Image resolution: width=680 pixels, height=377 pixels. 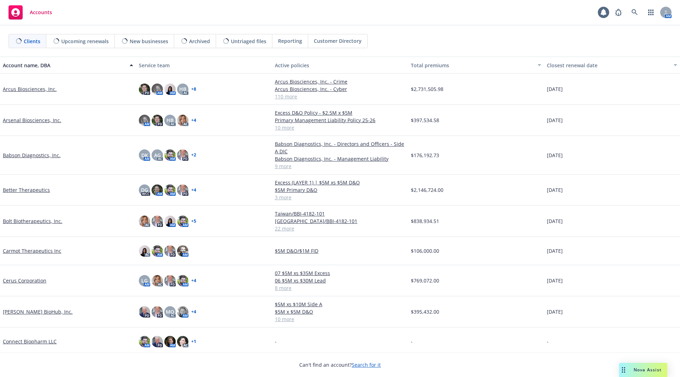 I want to click on a: Bolt Biotherapeutics, Inc., so click(x=33, y=221).